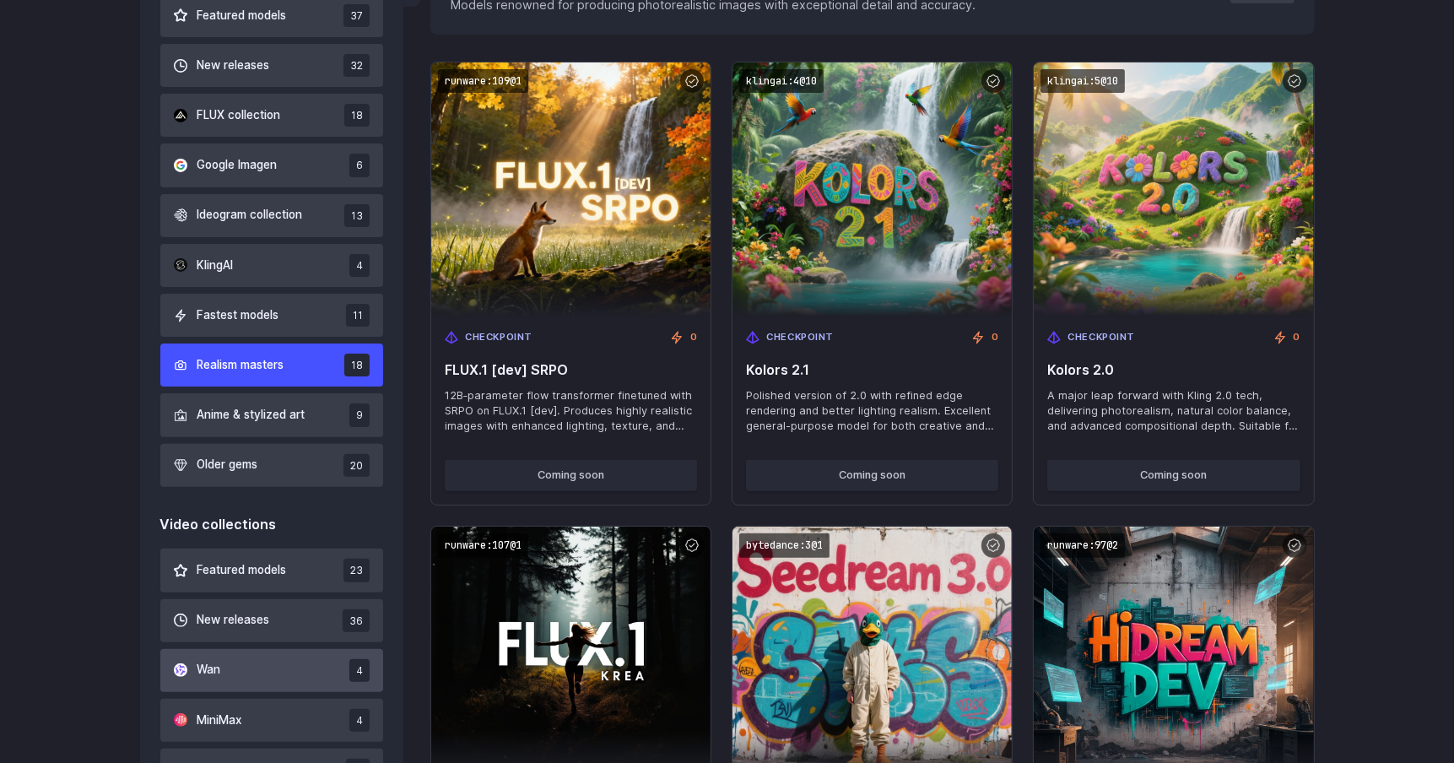 This screenshot has height=763, width=1454. I want to click on code: runware:97@2, so click(1082, 545).